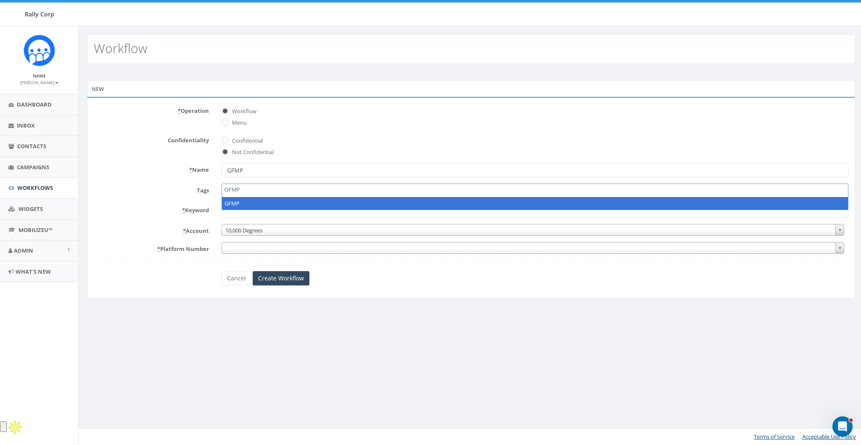 The image size is (861, 445). I want to click on a: Acceptable Use Policy, so click(829, 436).